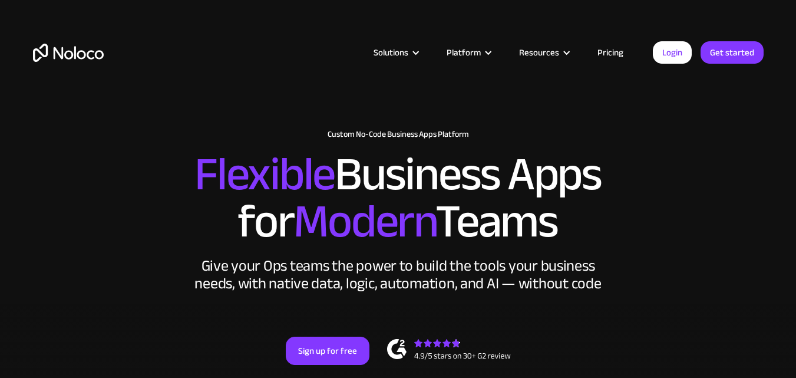  Describe the element at coordinates (364, 221) in the screenshot. I see `span: Modern` at that location.